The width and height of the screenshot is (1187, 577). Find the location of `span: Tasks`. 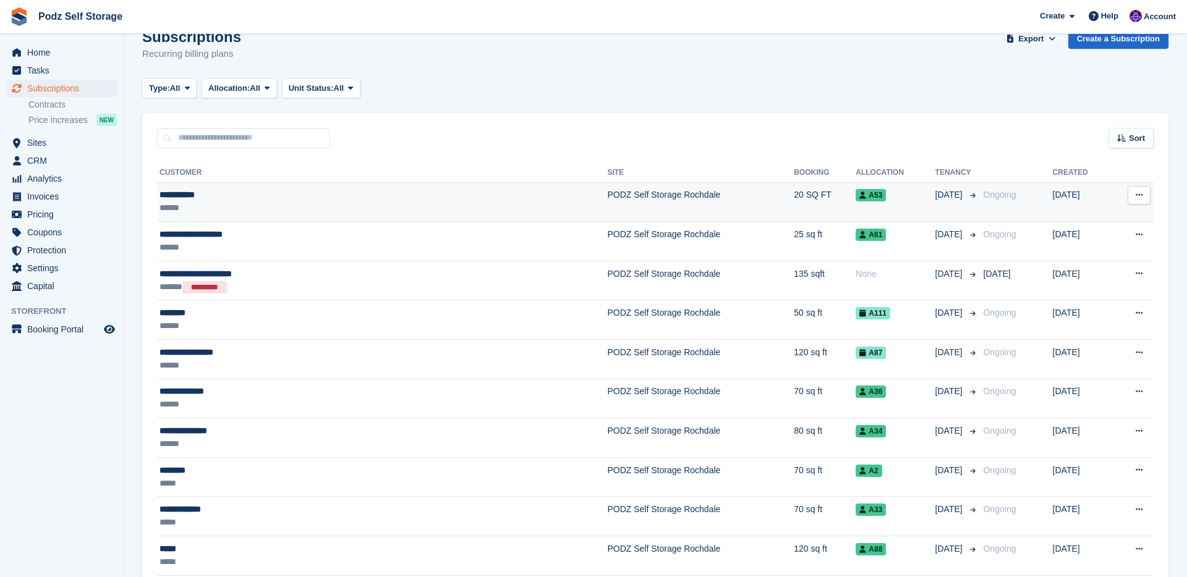

span: Tasks is located at coordinates (64, 70).